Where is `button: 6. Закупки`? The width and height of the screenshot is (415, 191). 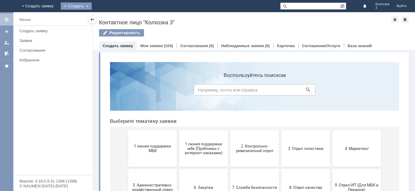 button: 6. Закупки is located at coordinates (99, 130).